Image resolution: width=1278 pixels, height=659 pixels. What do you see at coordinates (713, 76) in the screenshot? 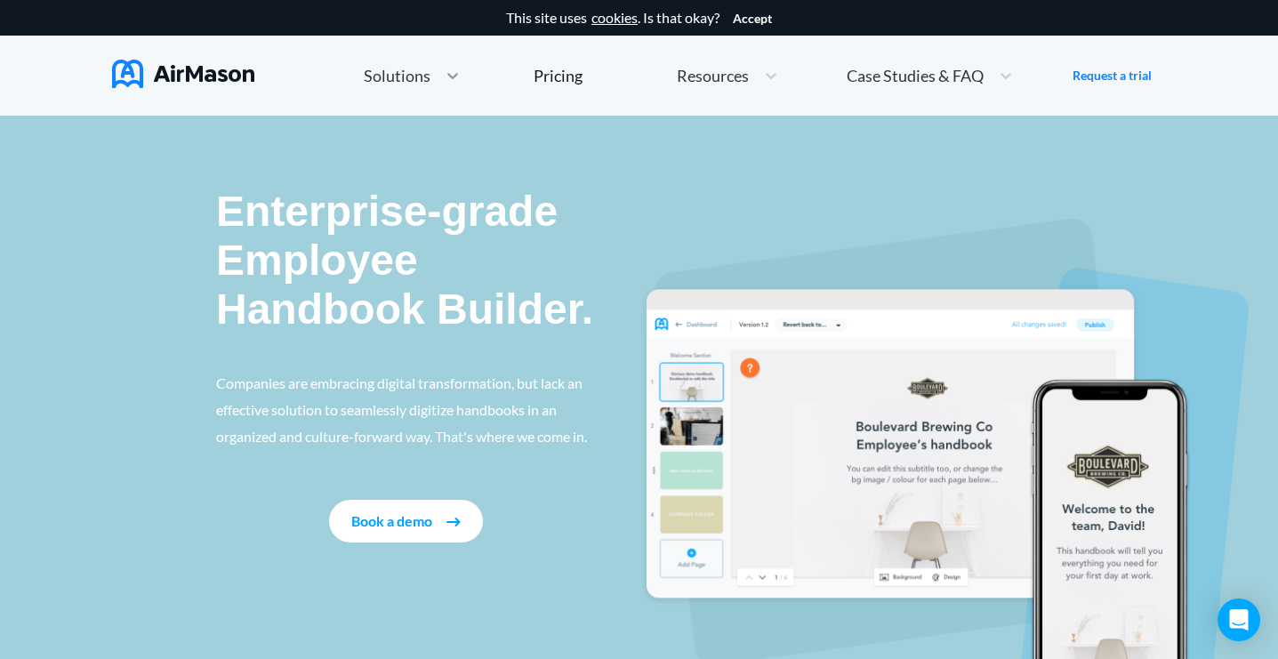
I see `span: Resources` at bounding box center [713, 76].